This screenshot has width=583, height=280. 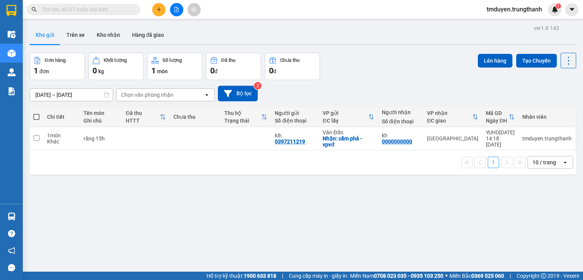 I want to click on button: caret-down, so click(x=572, y=9).